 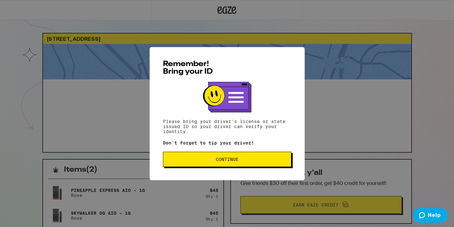 I want to click on button: Continue, so click(x=227, y=160).